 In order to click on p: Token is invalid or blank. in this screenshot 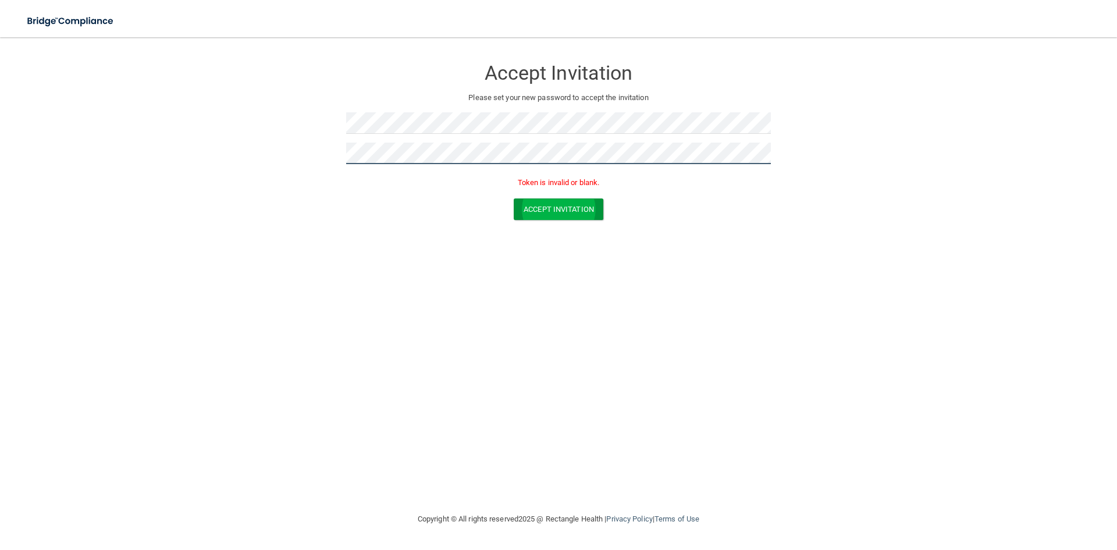, I will do `click(558, 183)`.